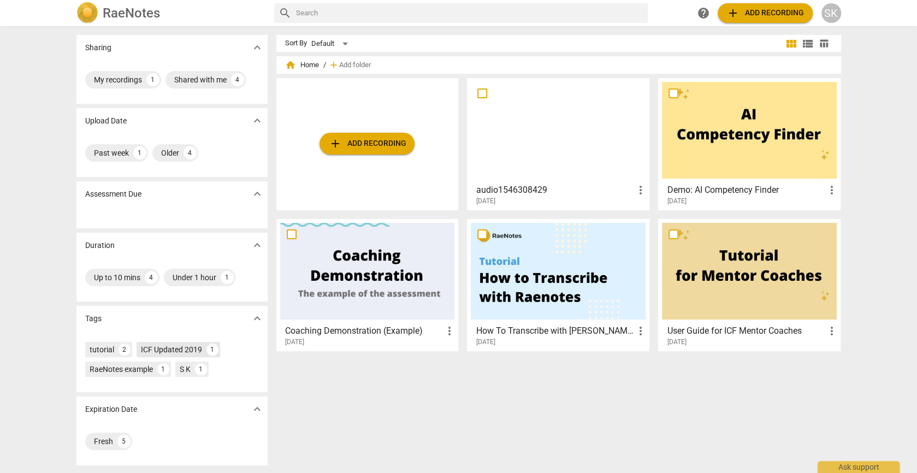 This screenshot has width=917, height=473. I want to click on h3: audio1546308429, so click(554, 190).